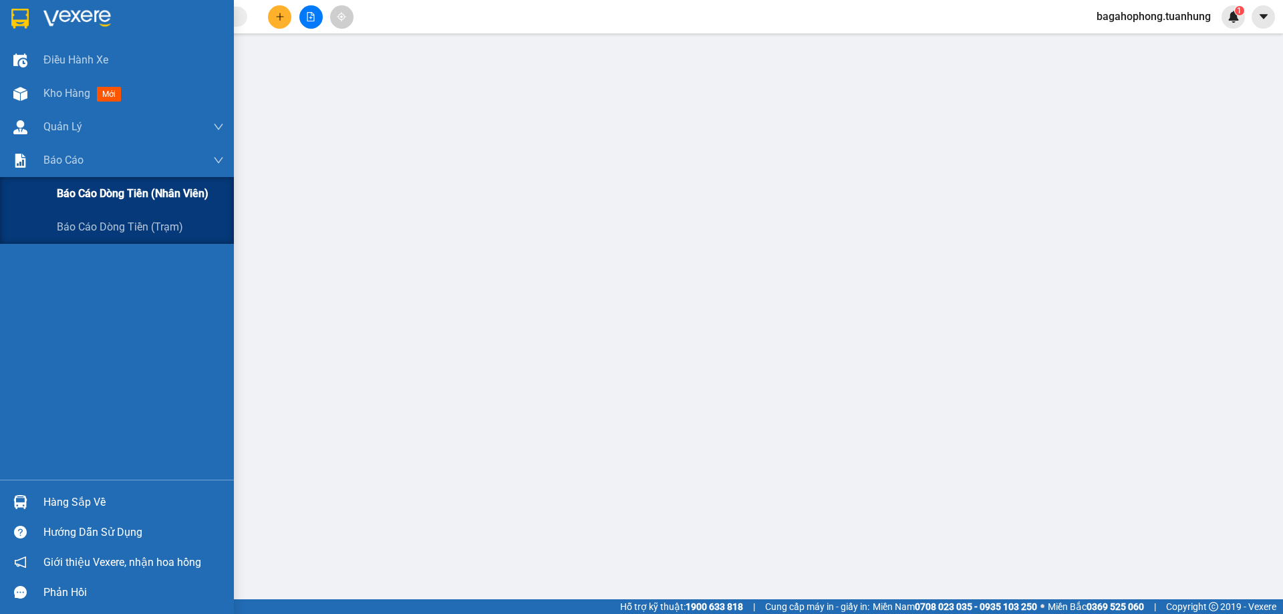  I want to click on button: caret-down, so click(1263, 17).